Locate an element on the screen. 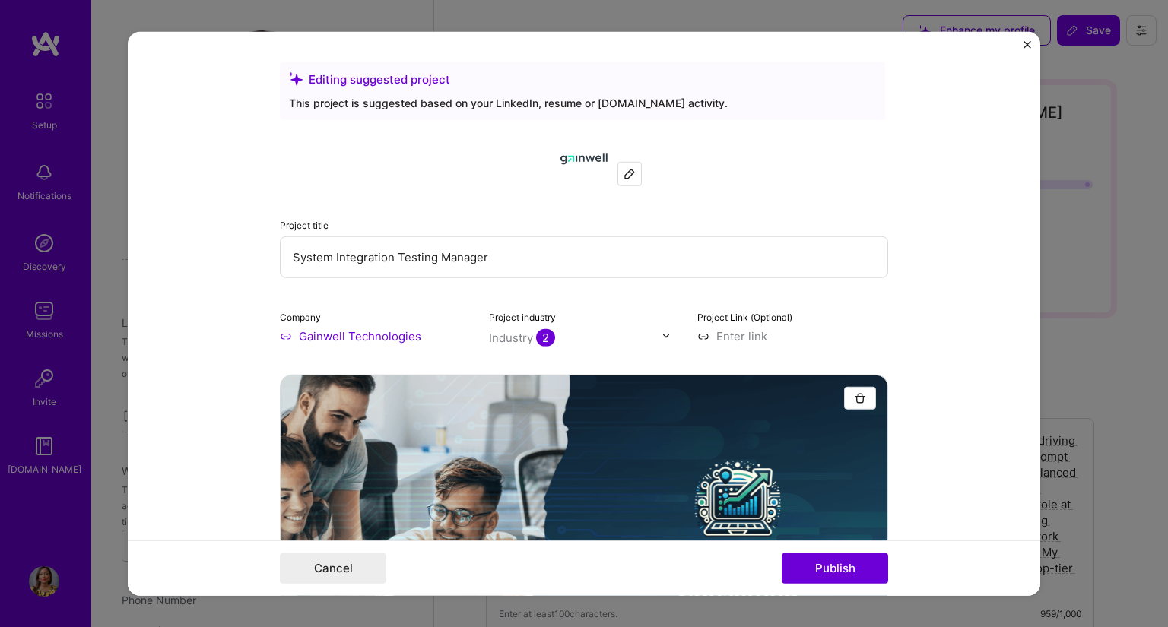 Image resolution: width=1168 pixels, height=627 pixels. label: Project title is located at coordinates (304, 224).